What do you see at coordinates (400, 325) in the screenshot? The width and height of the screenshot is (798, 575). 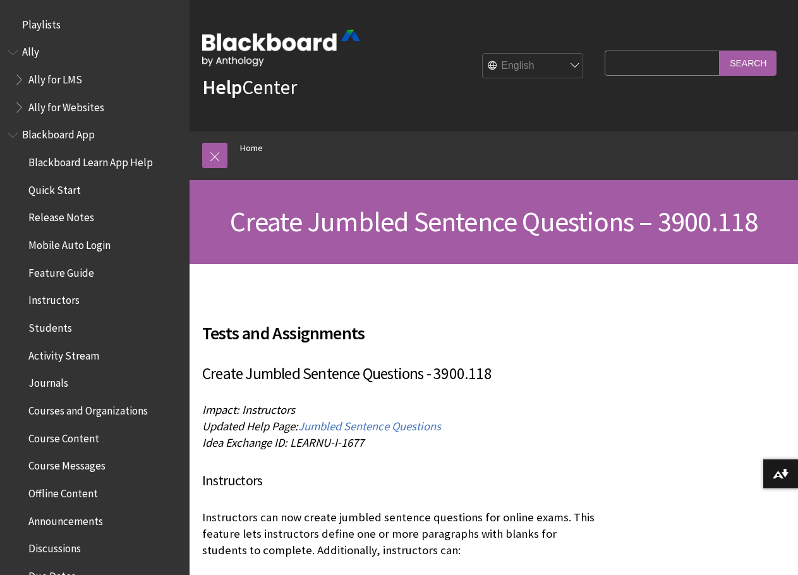 I see `h2: Tests and Assignments` at bounding box center [400, 325].